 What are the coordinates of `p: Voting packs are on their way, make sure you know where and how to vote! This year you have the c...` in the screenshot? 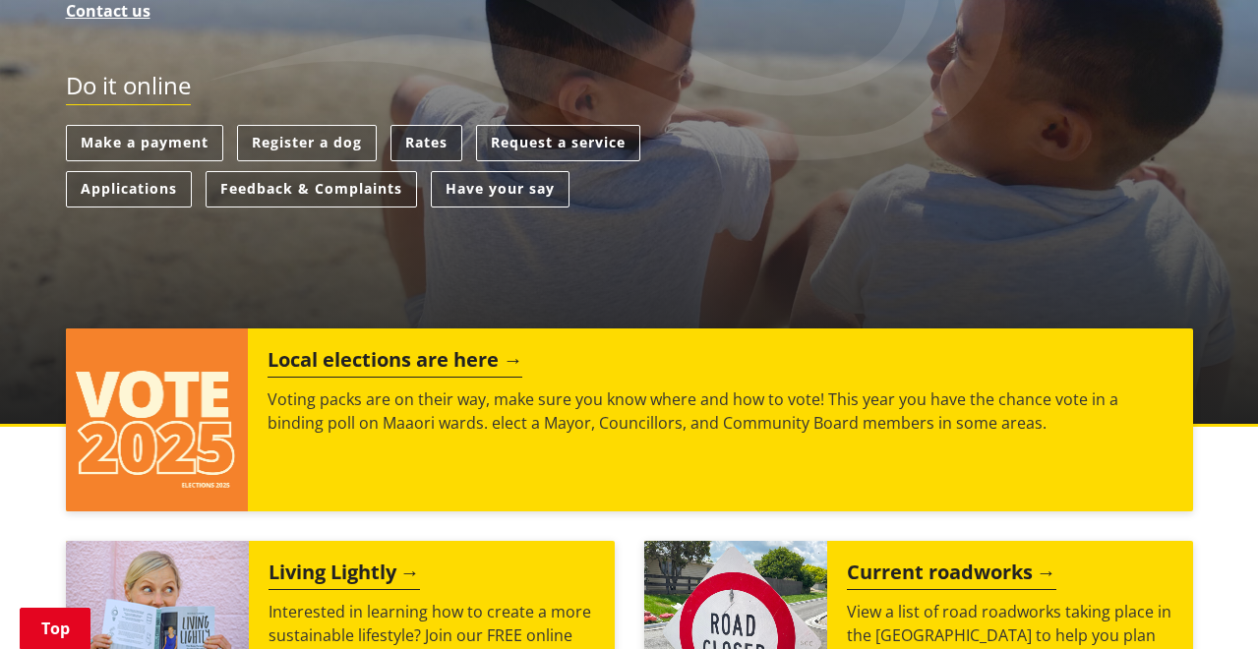 It's located at (720, 411).